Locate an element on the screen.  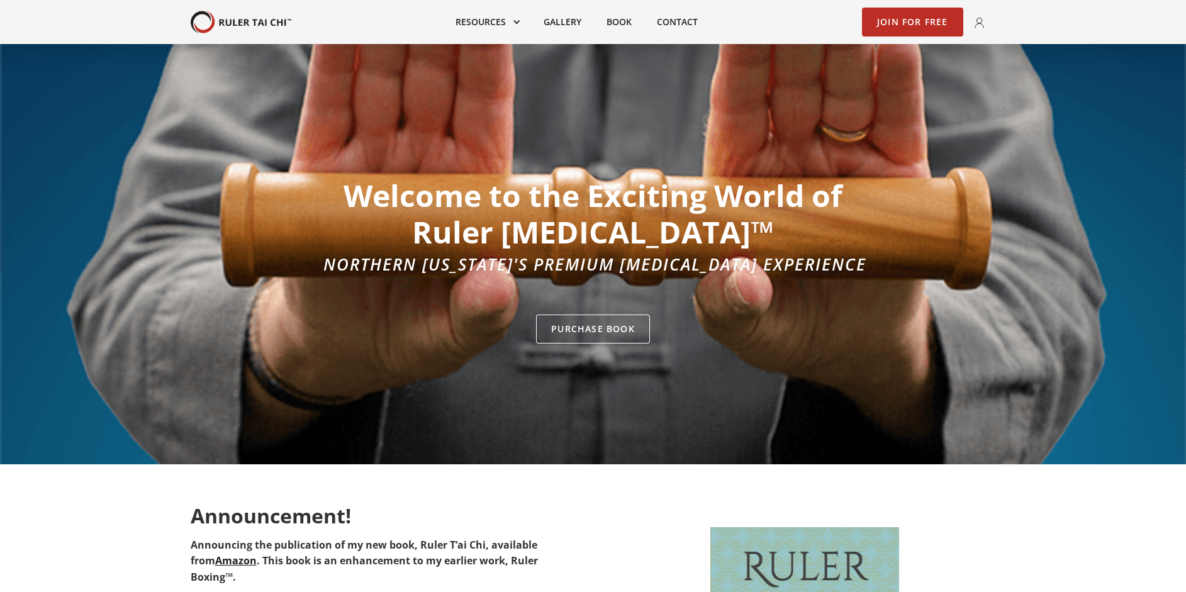
img: Your Brand Name is located at coordinates (241, 22).